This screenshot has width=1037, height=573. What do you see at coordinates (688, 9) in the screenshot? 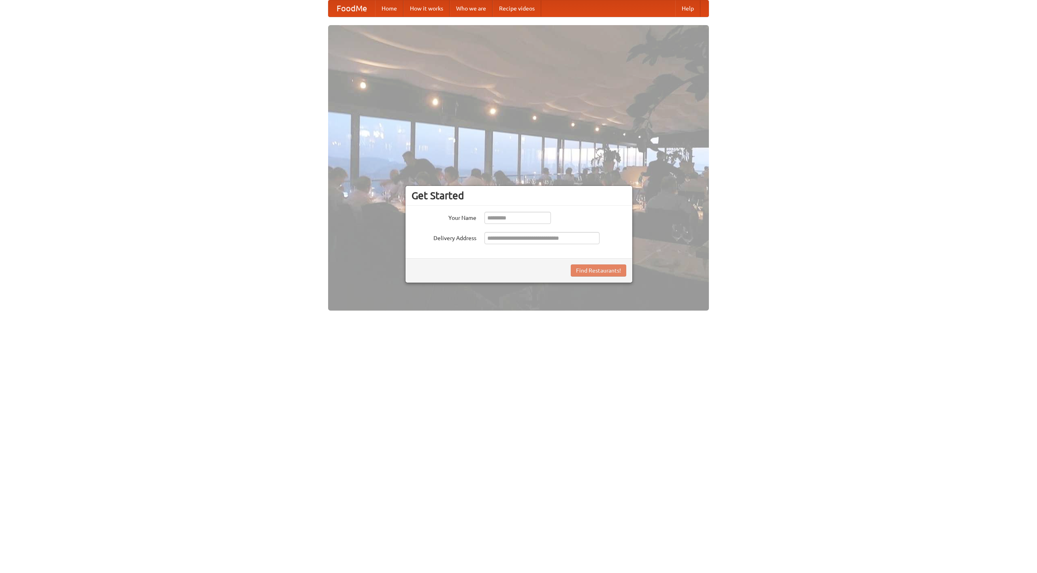
I see `a: Help` at bounding box center [688, 9].